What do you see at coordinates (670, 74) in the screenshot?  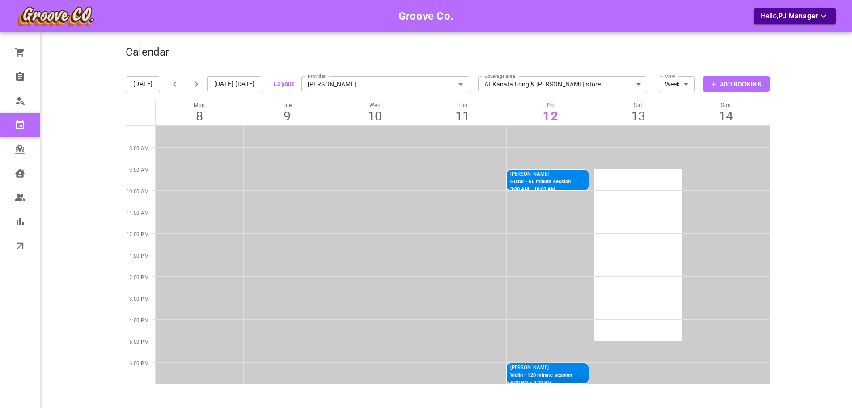 I see `label: View` at bounding box center [670, 74].